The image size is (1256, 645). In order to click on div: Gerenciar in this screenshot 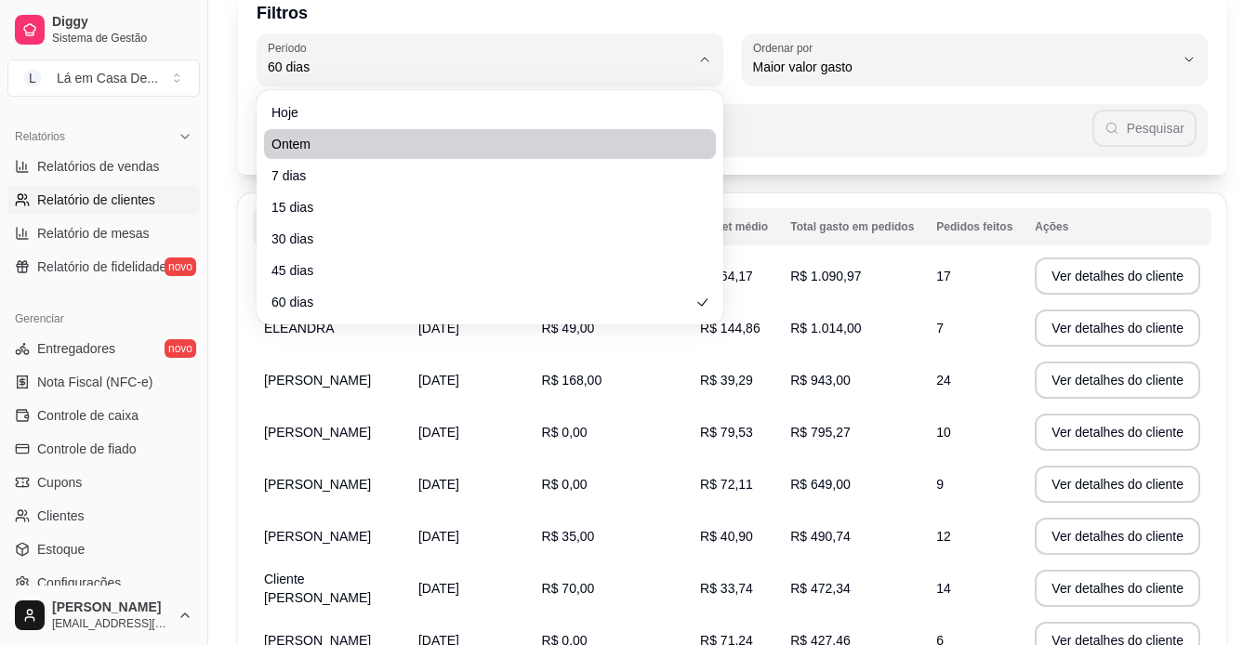, I will do `click(103, 319)`.